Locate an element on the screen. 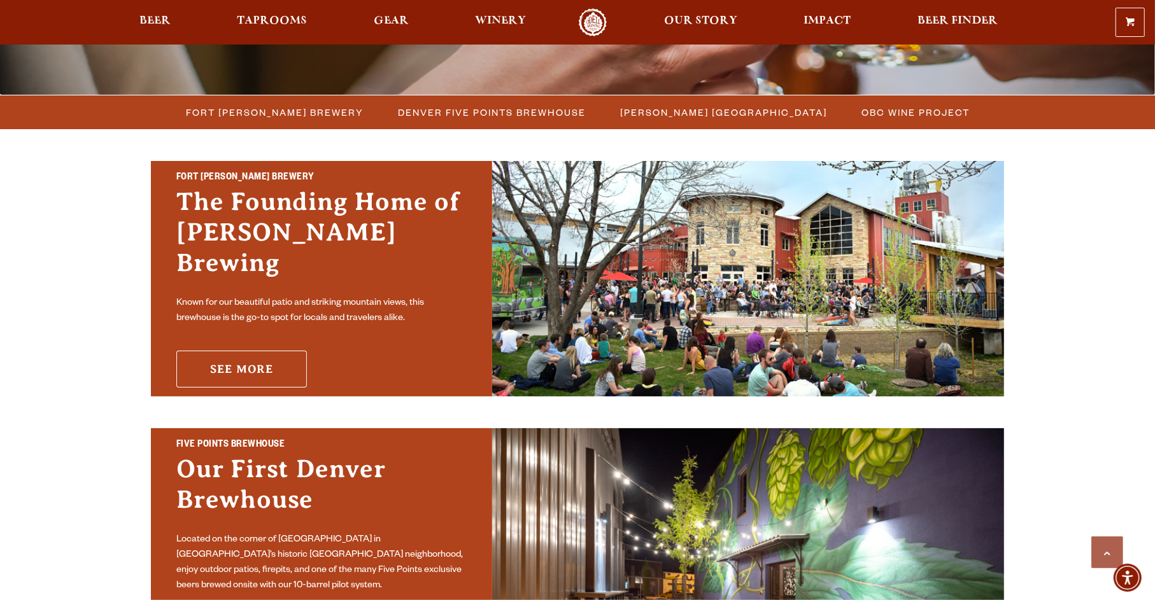 The height and width of the screenshot is (600, 1155). h3: Our First Denver Brewhouse is located at coordinates (321, 491).